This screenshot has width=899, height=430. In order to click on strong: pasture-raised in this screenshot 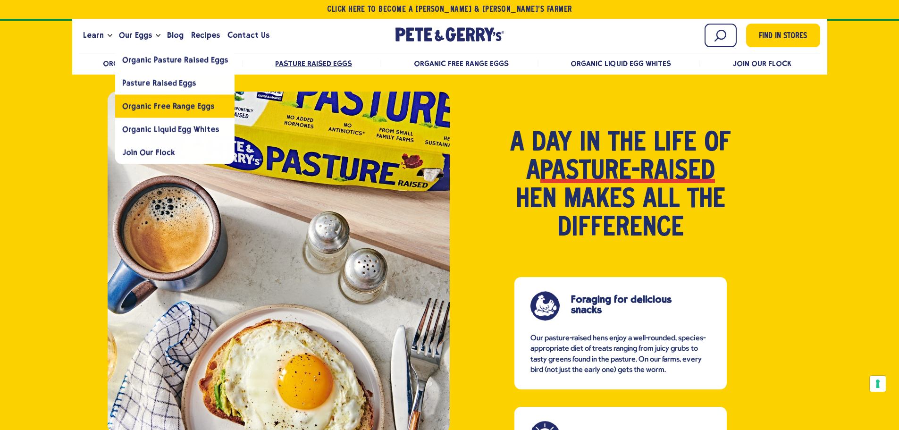, I will do `click(628, 172)`.